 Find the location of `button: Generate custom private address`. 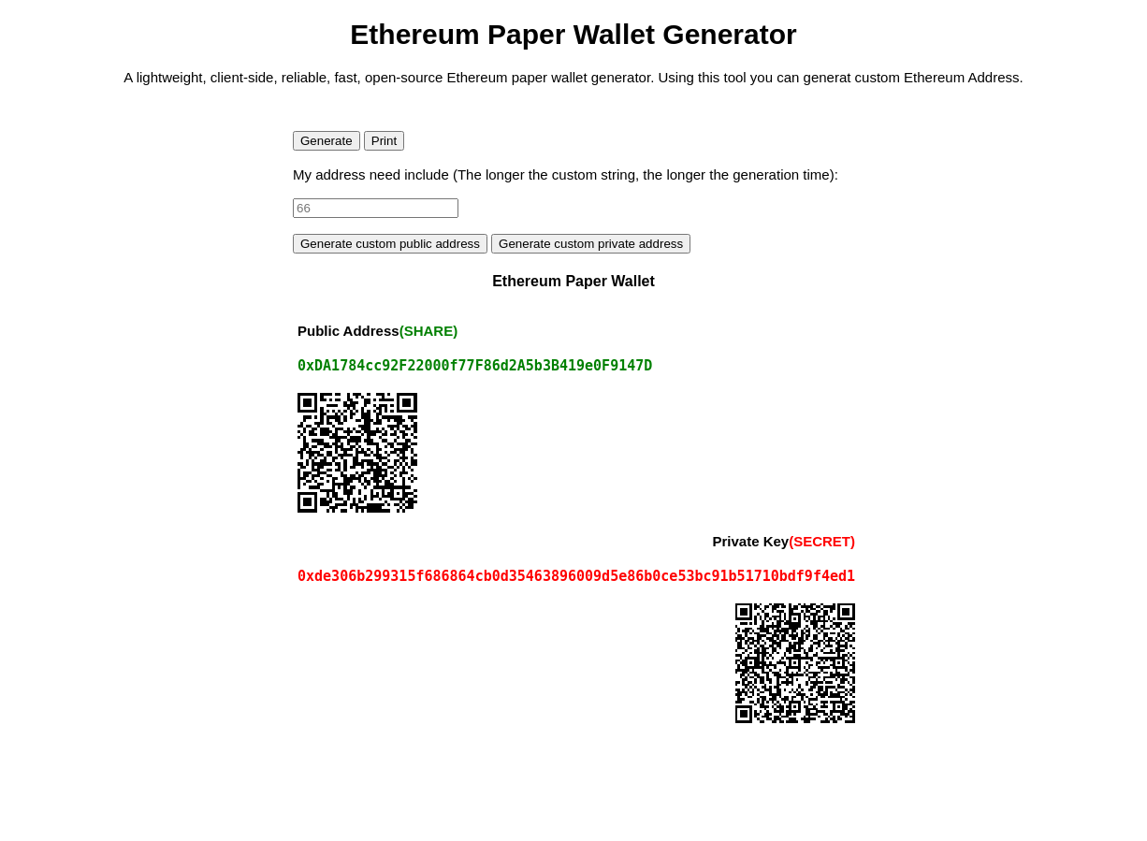

button: Generate custom private address is located at coordinates (590, 243).